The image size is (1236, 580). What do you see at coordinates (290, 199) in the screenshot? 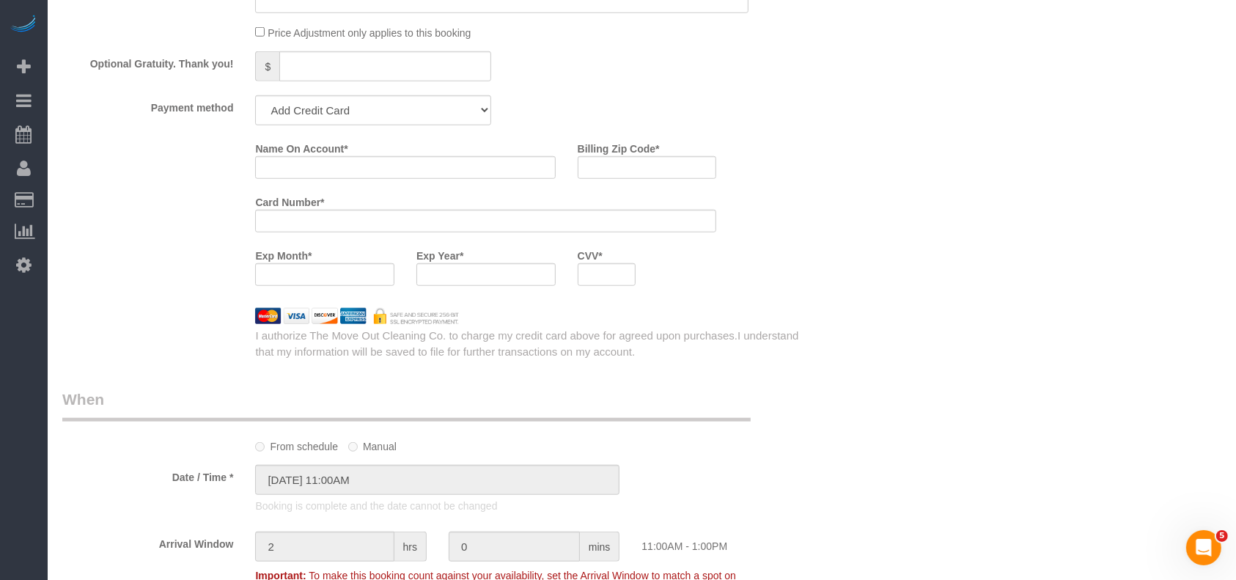
I see `label: Card Number` at bounding box center [290, 199].